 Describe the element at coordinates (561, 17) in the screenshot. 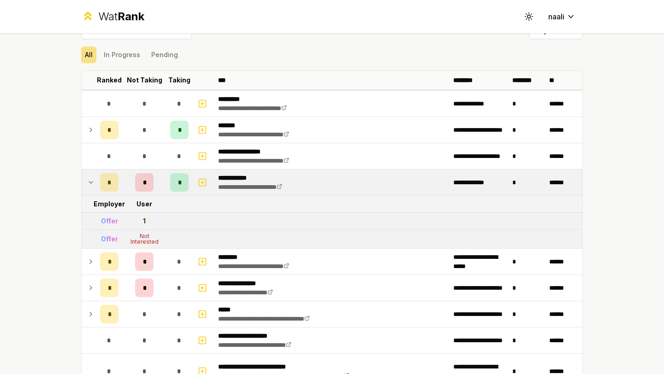

I see `button: naali` at that location.